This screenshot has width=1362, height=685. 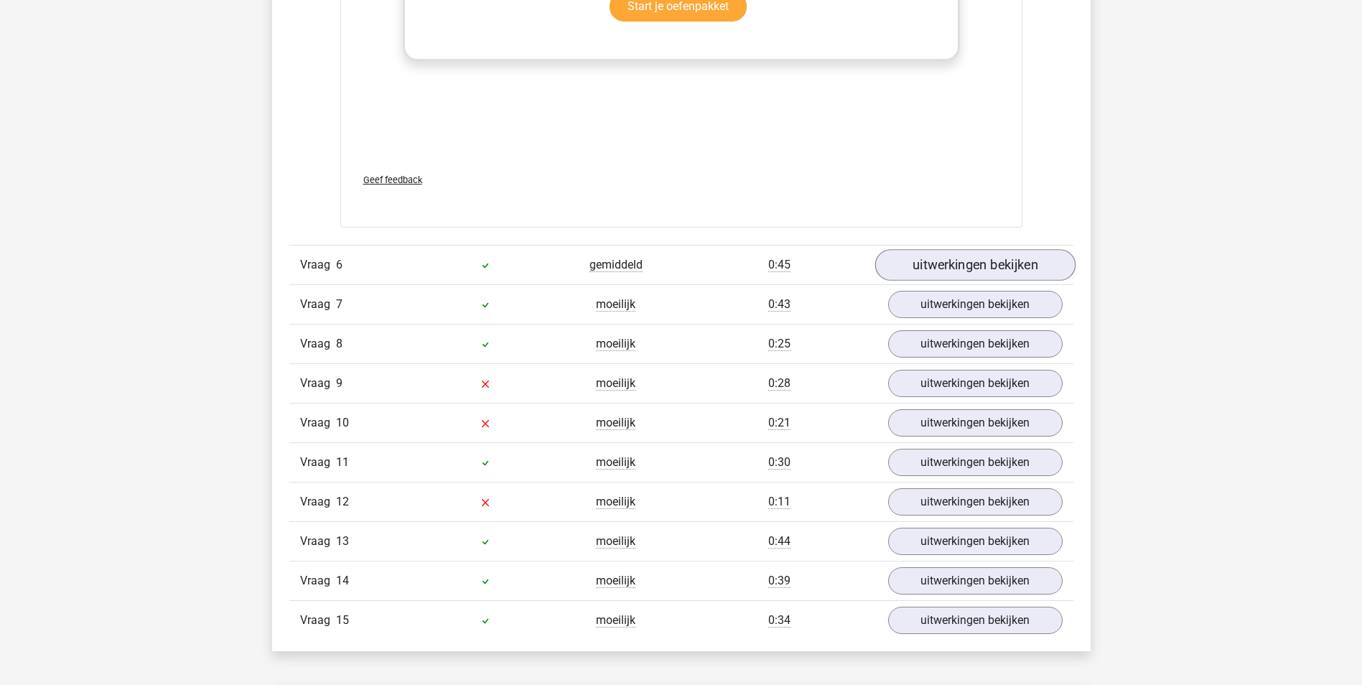 I want to click on span: 7, so click(x=339, y=304).